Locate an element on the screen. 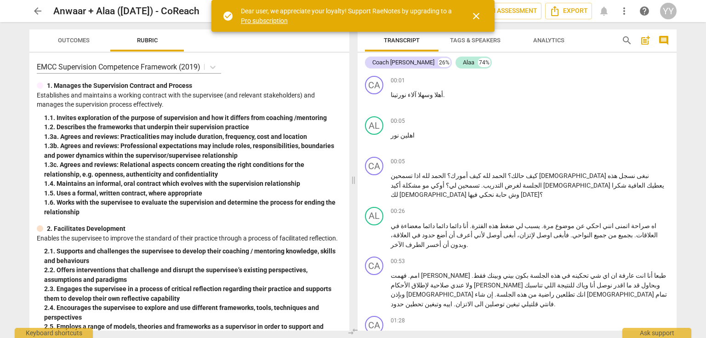 The image size is (706, 338). span: تسمحين is located at coordinates (465, 176).